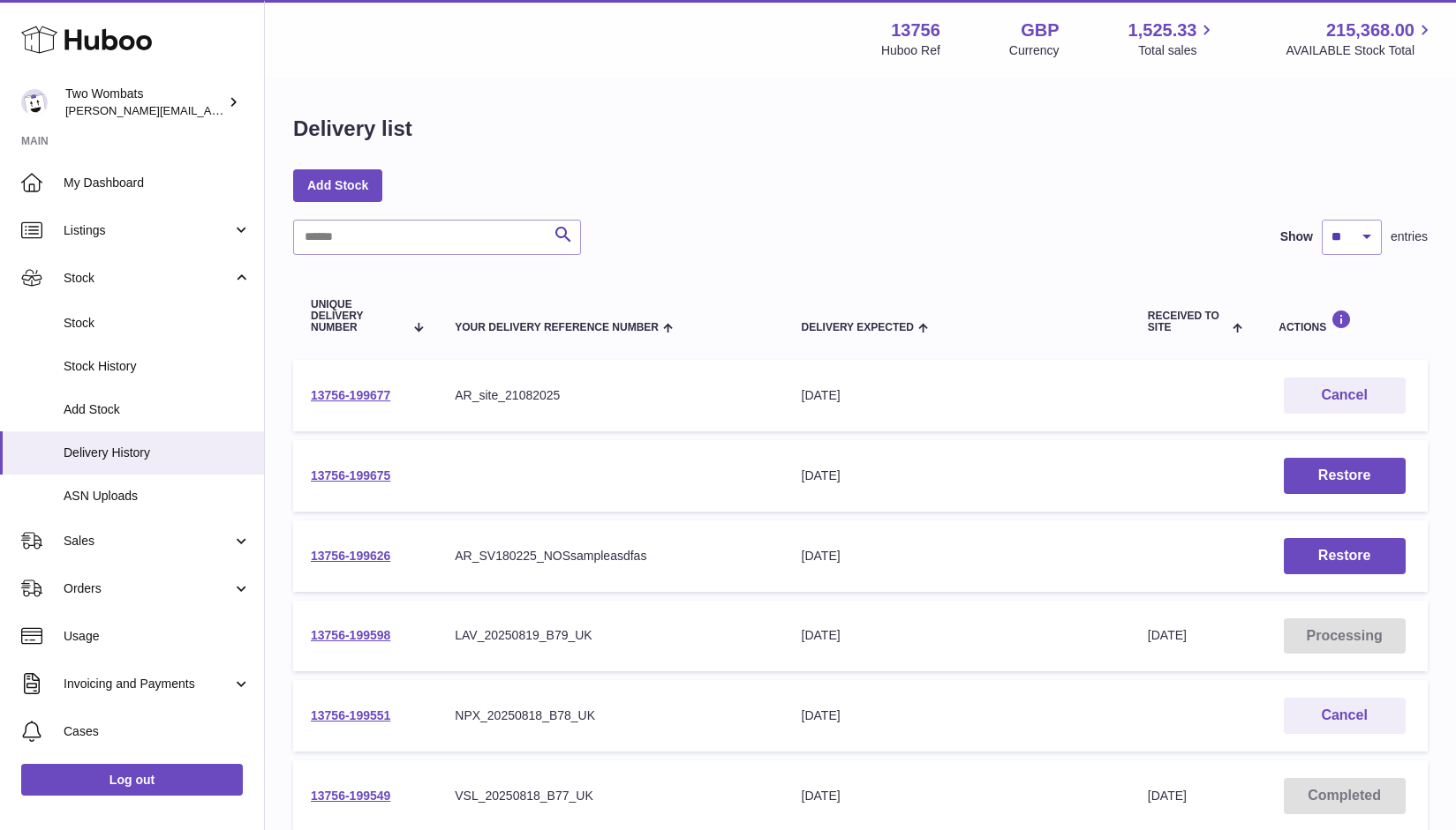 The height and width of the screenshot is (830, 1456). What do you see at coordinates (351, 476) in the screenshot?
I see `a: 13756-199675` at bounding box center [351, 476].